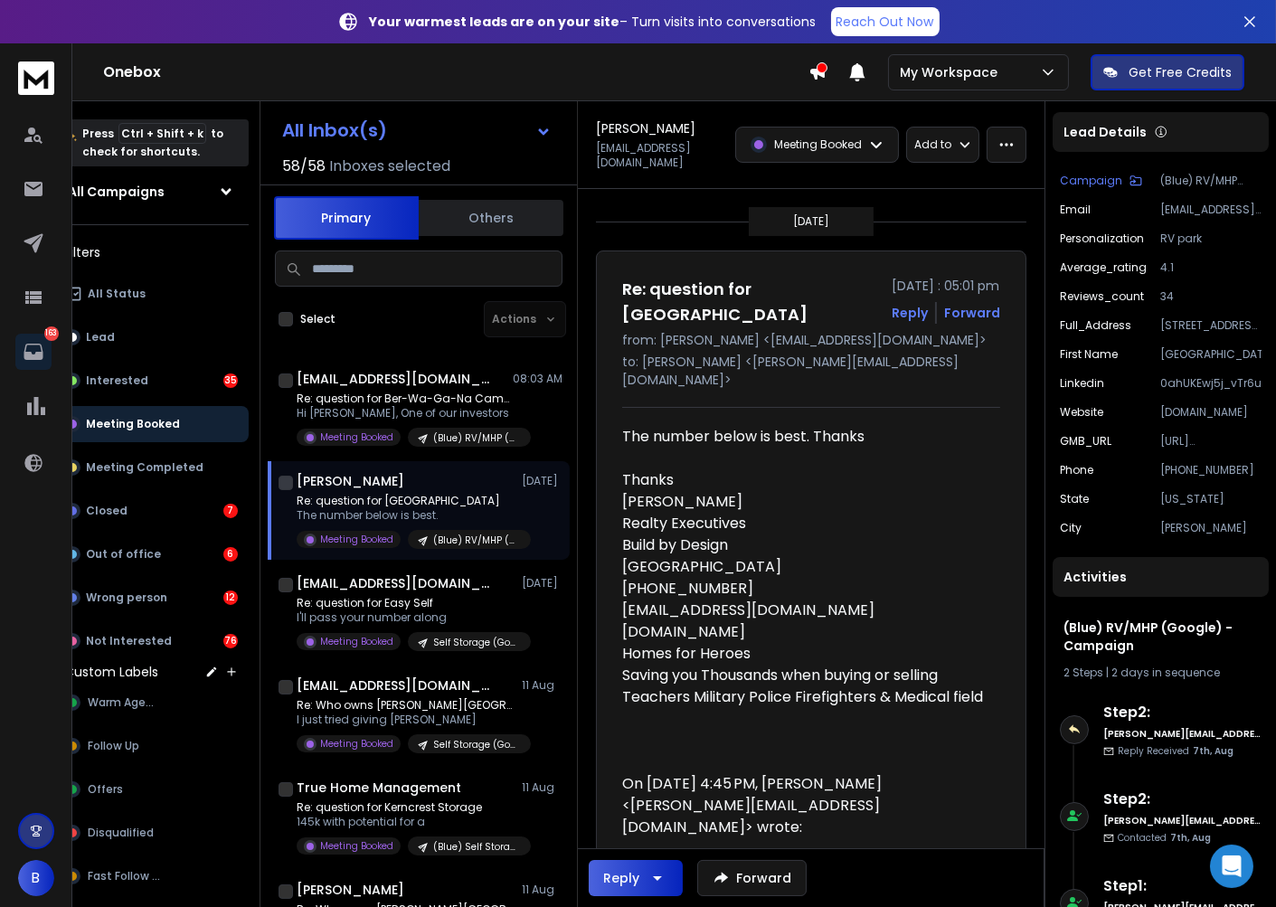 The height and width of the screenshot is (907, 1276). Describe the element at coordinates (151, 511) in the screenshot. I see `button: Closed7` at that location.